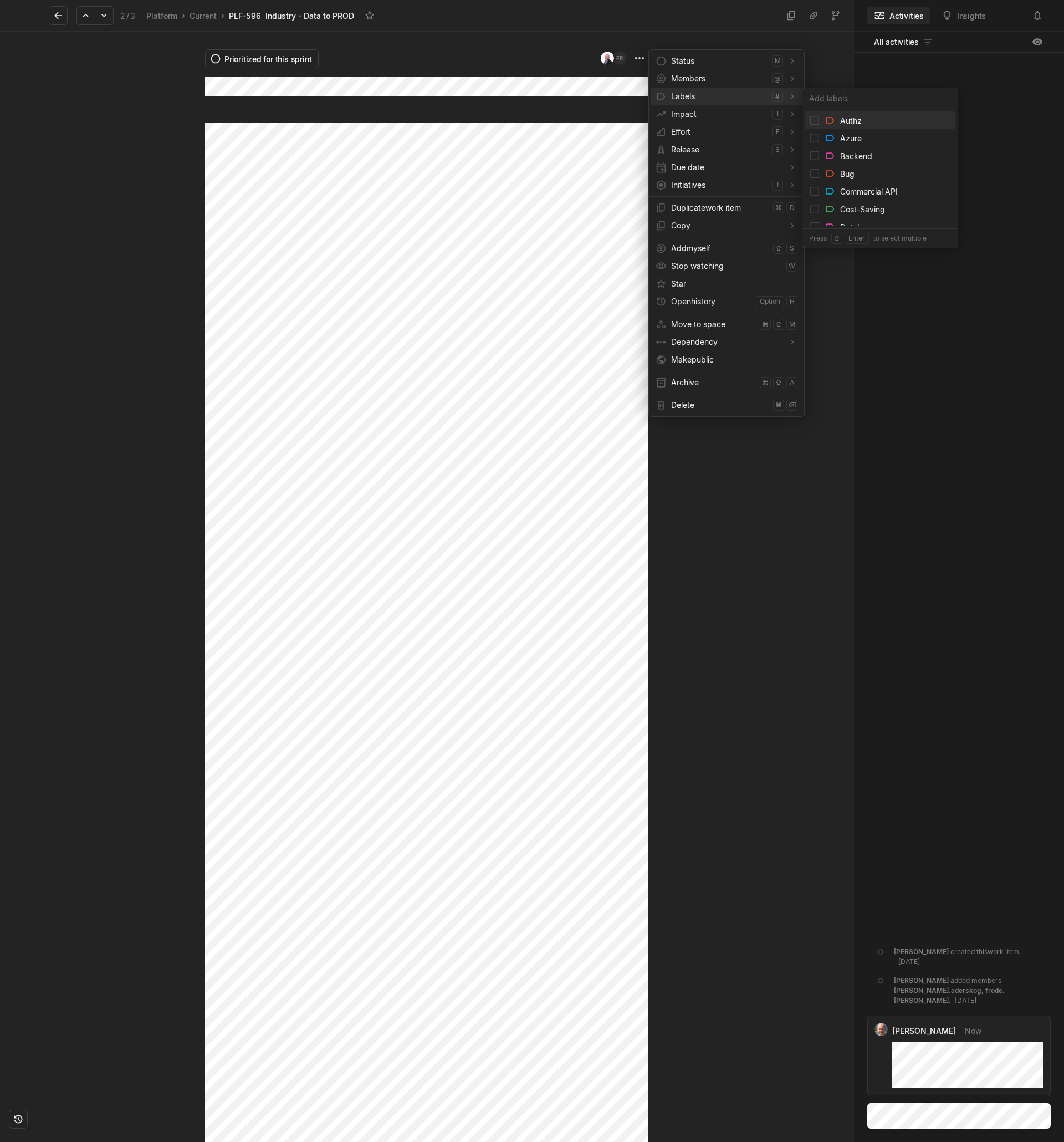 This screenshot has width=1064, height=1142. Describe the element at coordinates (727, 167) in the screenshot. I see `span: Due date` at that location.